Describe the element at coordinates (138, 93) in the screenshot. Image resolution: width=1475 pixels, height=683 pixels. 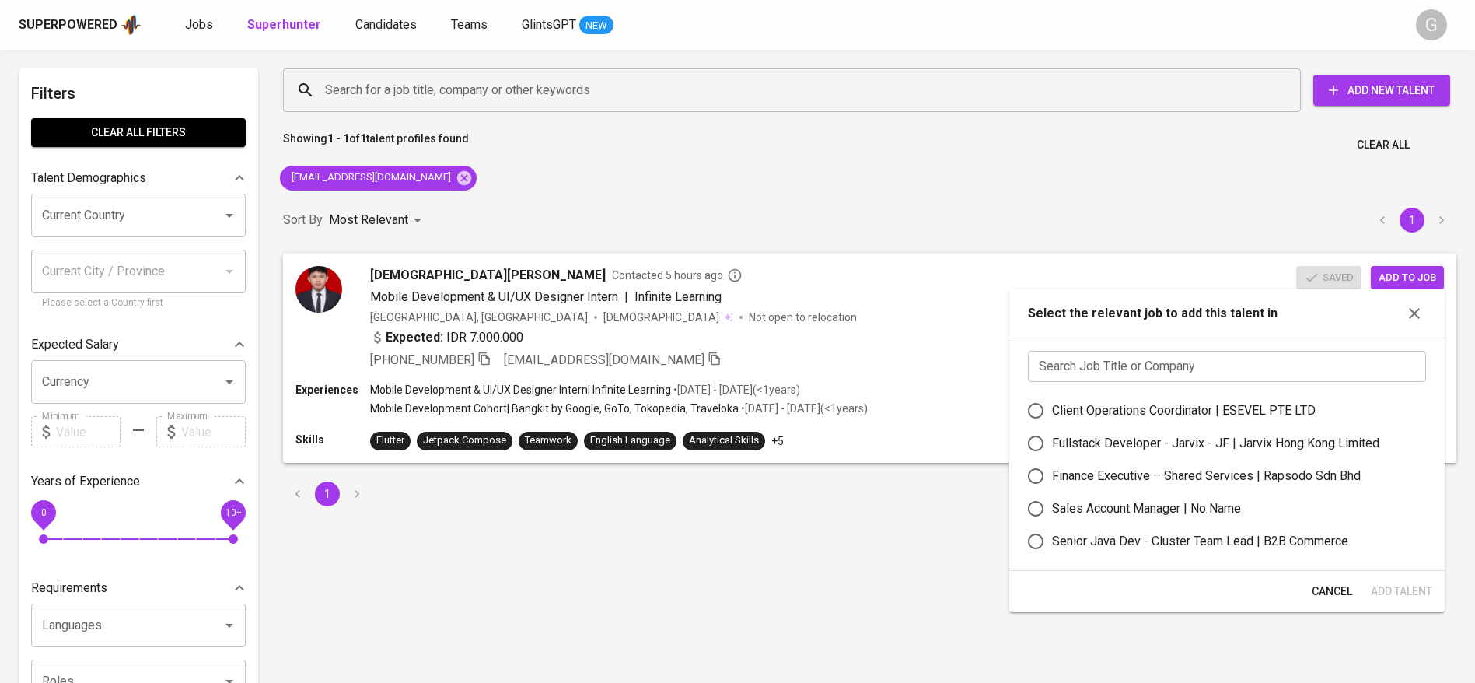
I see `h6: Filters` at that location.